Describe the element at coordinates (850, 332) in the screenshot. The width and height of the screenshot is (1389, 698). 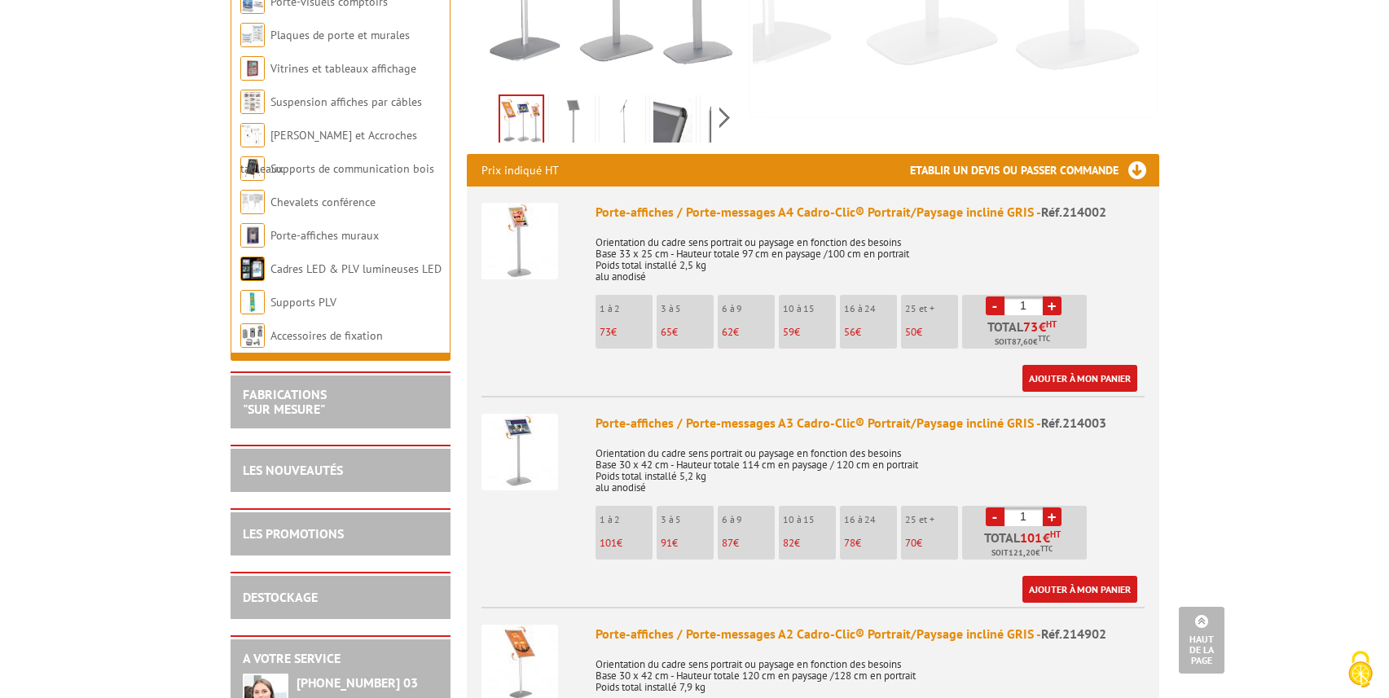
I see `span: 56` at that location.